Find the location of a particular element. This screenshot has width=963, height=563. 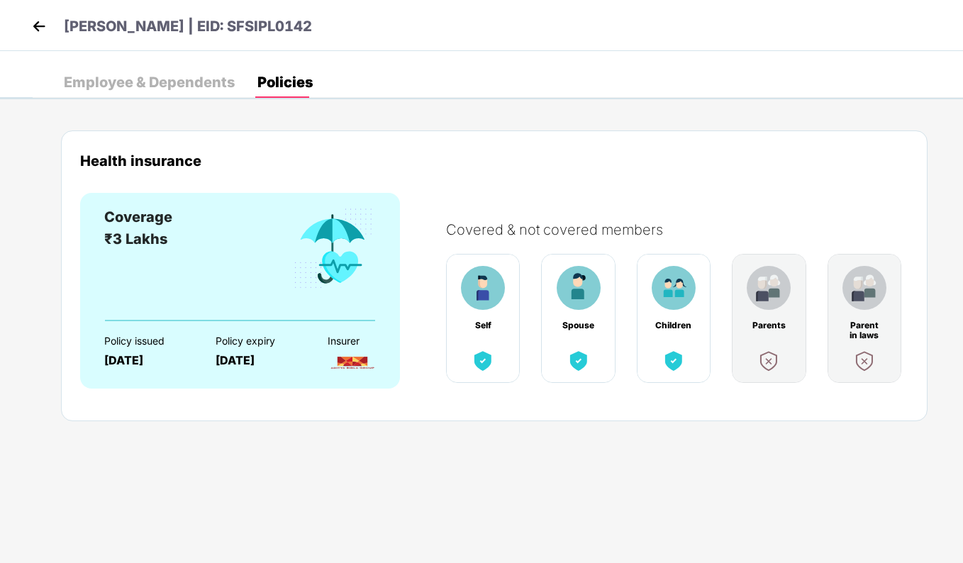

div: Parent in laws is located at coordinates (864, 325).